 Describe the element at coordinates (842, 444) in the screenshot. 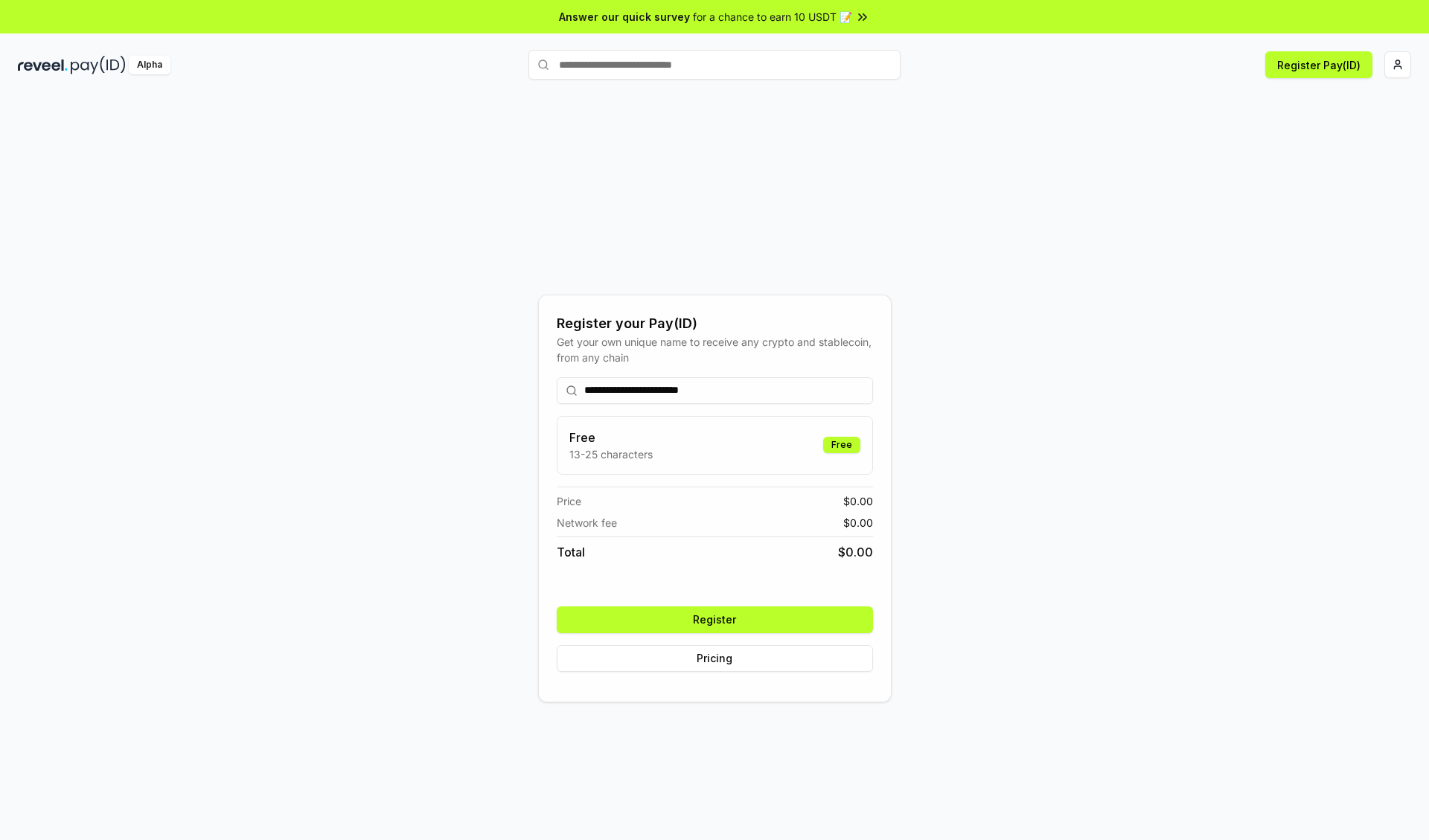

I see `div: Free` at that location.